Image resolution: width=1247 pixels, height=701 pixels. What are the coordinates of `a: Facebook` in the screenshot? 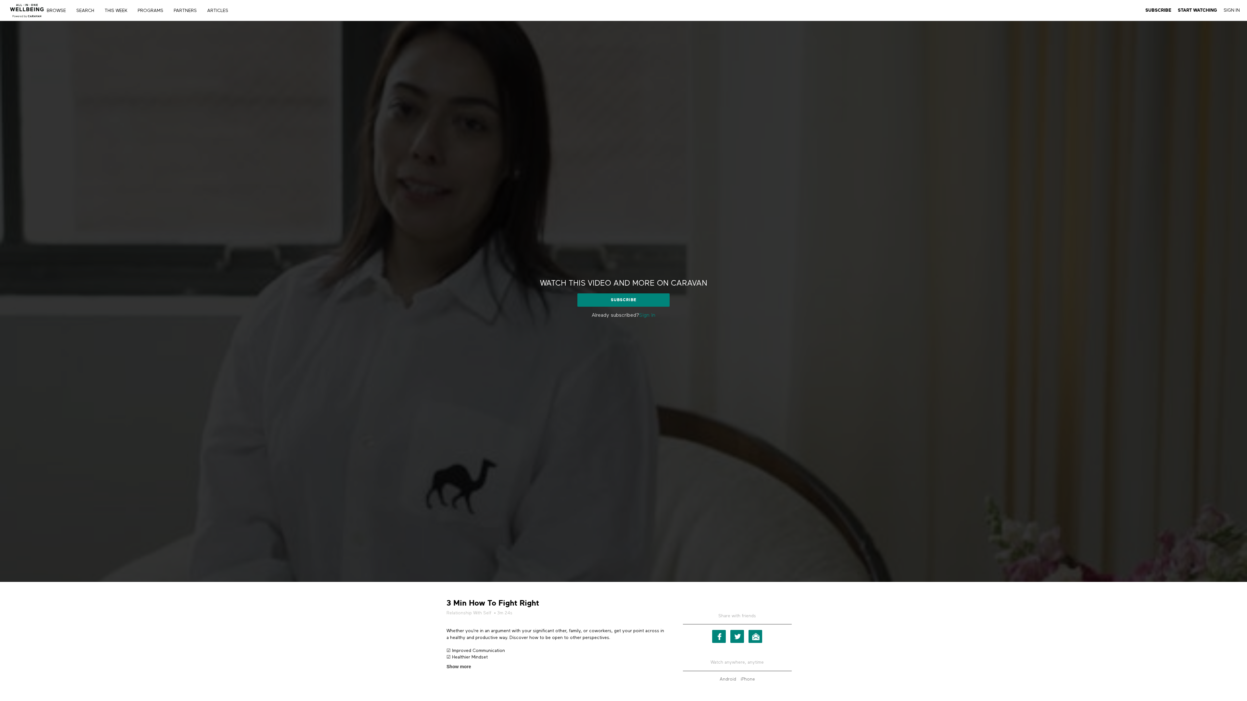 It's located at (719, 637).